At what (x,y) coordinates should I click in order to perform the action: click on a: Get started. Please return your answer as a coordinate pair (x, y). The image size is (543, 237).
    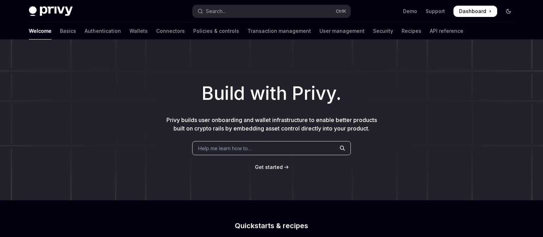
    Looking at the image, I should click on (269, 167).